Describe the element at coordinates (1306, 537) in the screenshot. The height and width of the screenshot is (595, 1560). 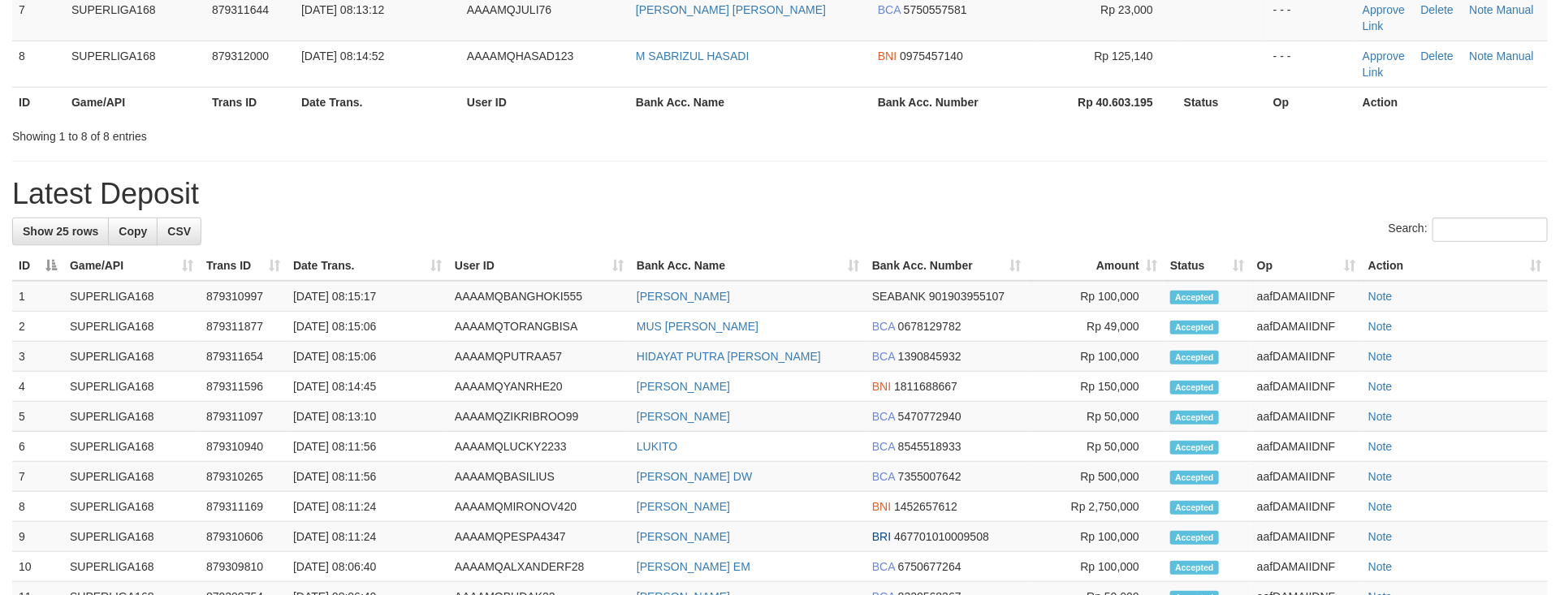
I see `td: aafDAMAIIDNF` at that location.